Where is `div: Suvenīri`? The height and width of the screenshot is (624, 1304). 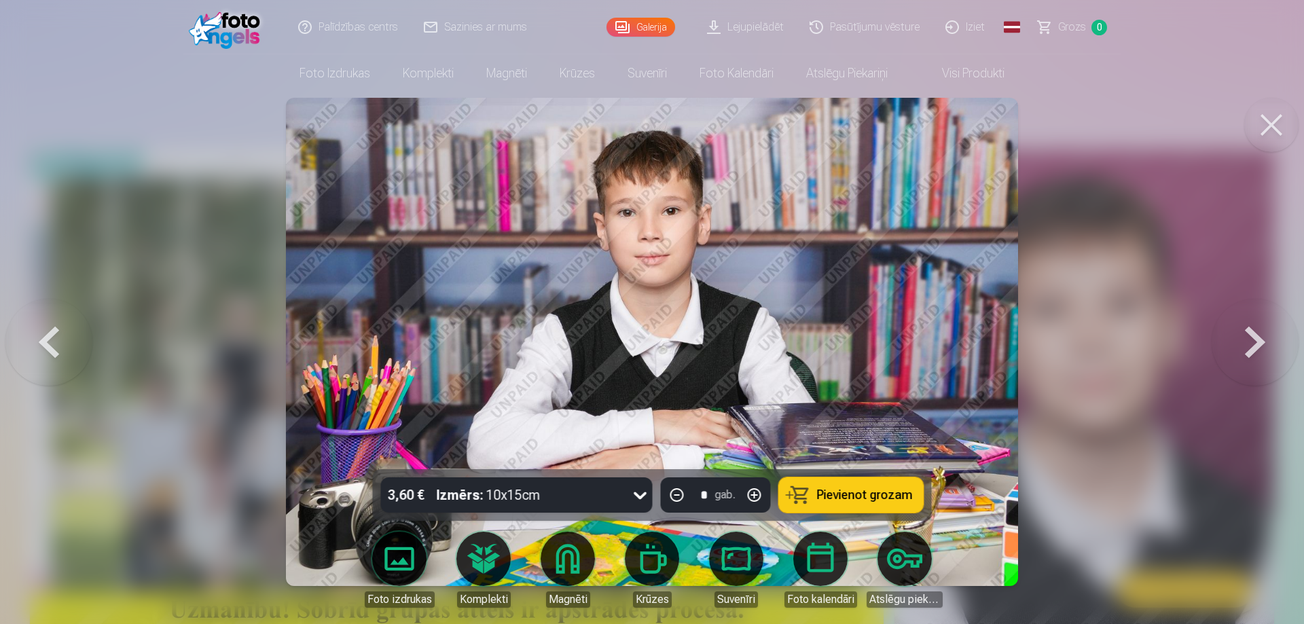
div: Suvenīri is located at coordinates (736, 600).